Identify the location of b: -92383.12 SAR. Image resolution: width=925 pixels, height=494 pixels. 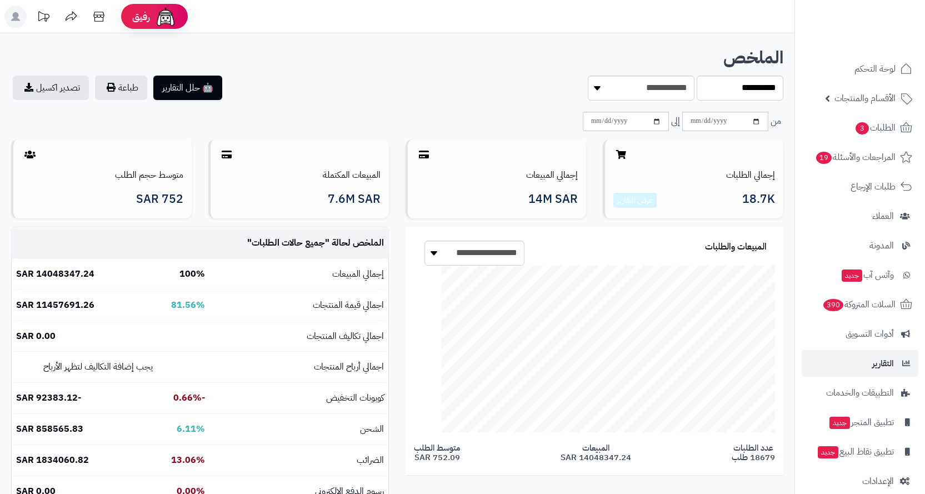
(48, 398).